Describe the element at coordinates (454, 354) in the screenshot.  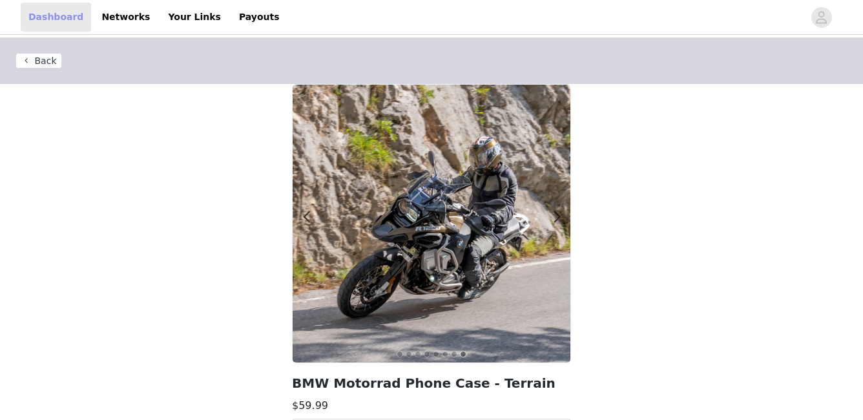
I see `button: 7` at that location.